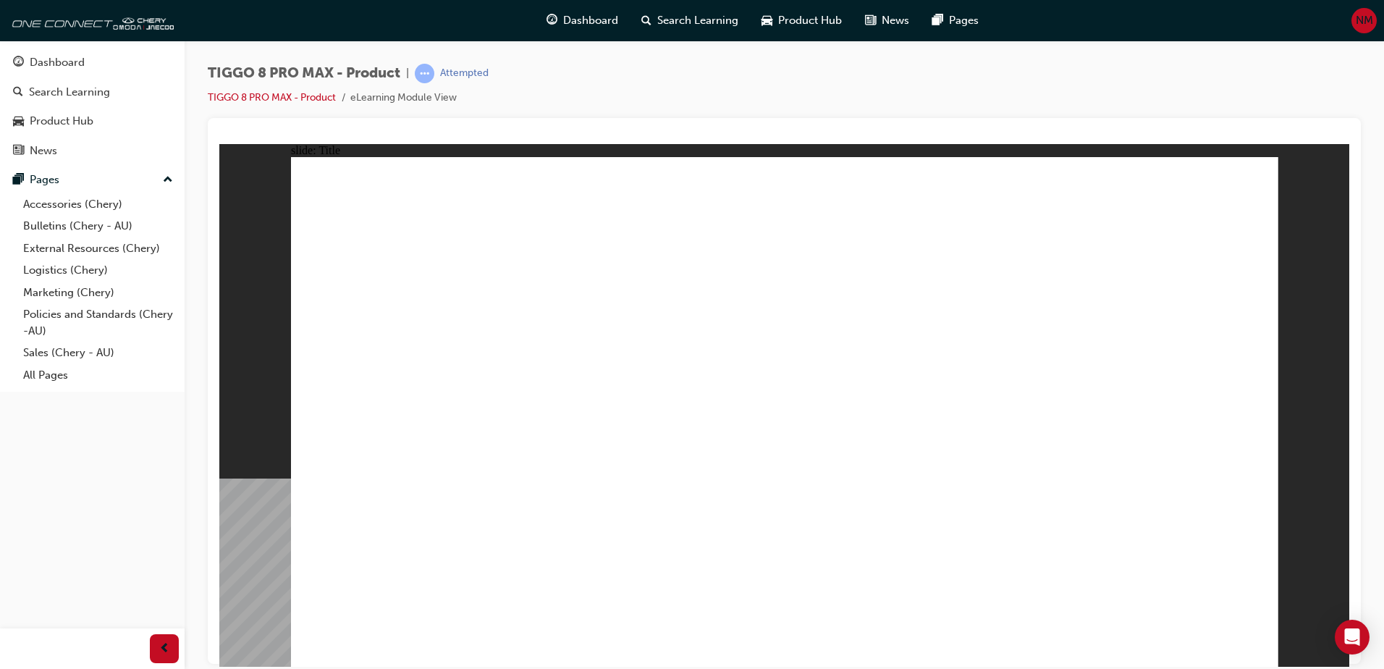  Describe the element at coordinates (92, 121) in the screenshot. I see `a: Product Hub` at that location.